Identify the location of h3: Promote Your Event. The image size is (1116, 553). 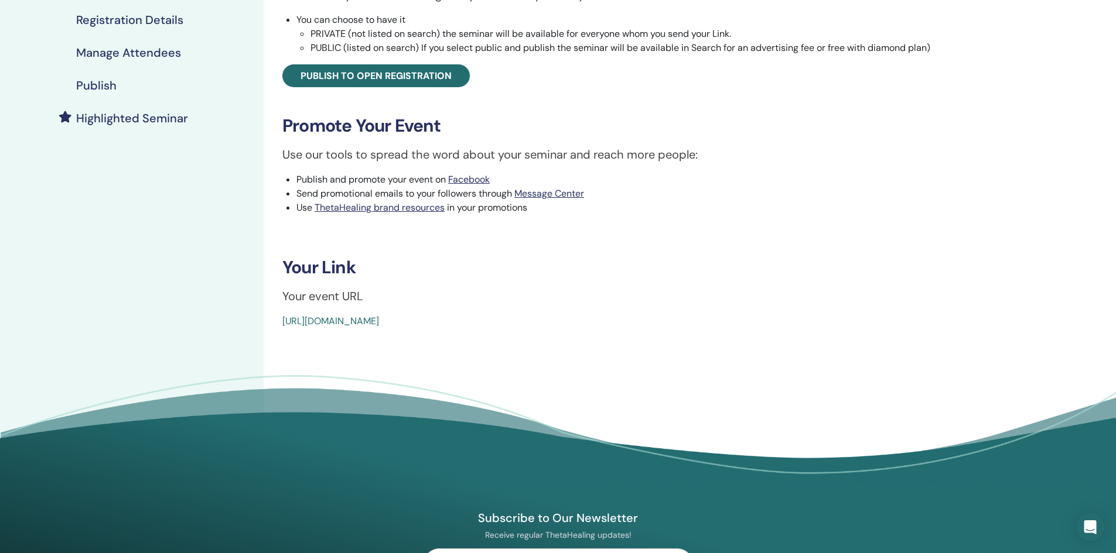
(635, 126).